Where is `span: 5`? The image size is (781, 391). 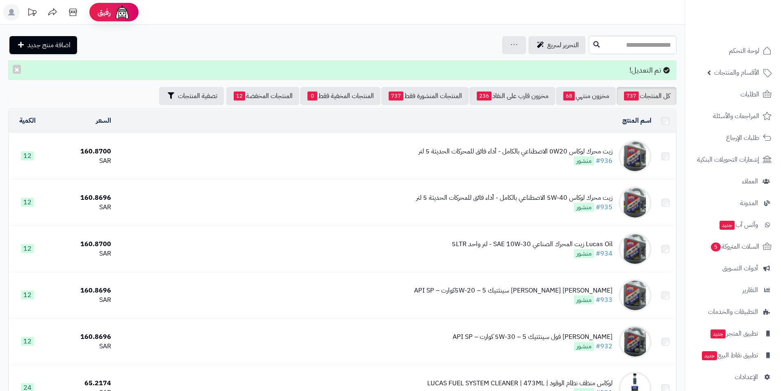 span: 5 is located at coordinates (716, 247).